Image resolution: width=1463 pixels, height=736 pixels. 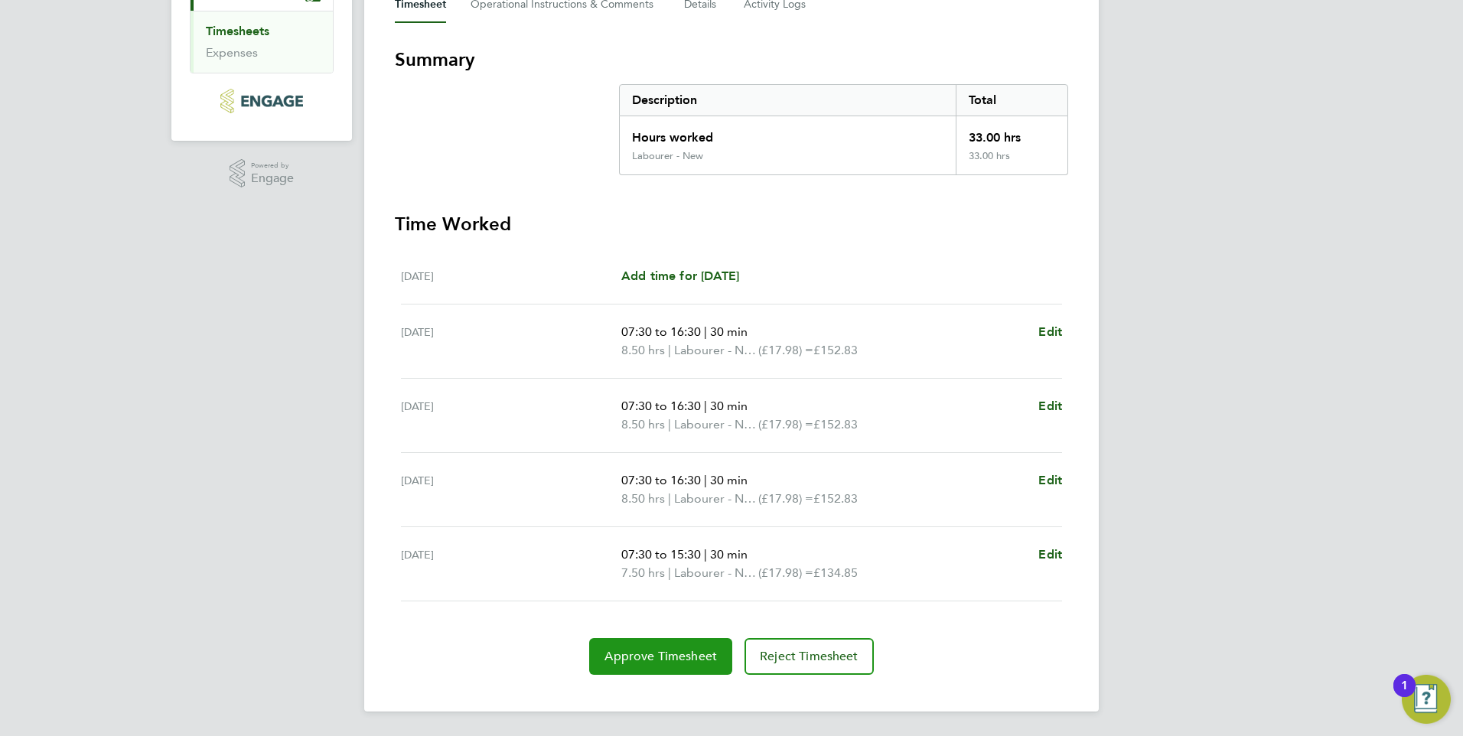 I want to click on span: Engage, so click(x=272, y=178).